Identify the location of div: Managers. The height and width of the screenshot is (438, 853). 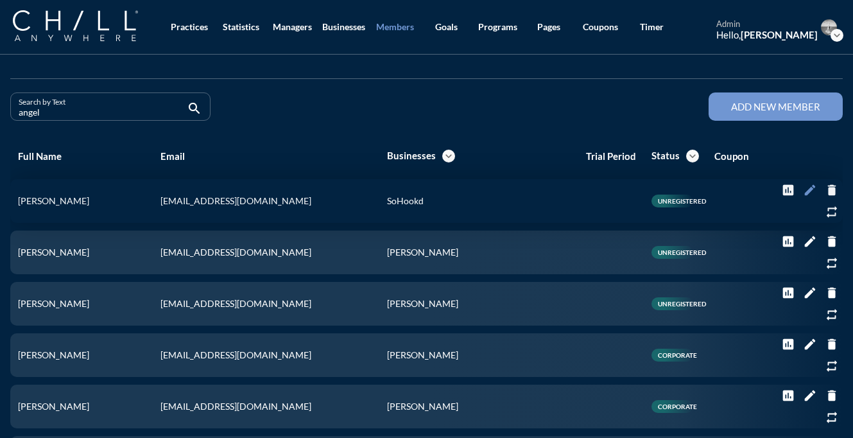
(292, 27).